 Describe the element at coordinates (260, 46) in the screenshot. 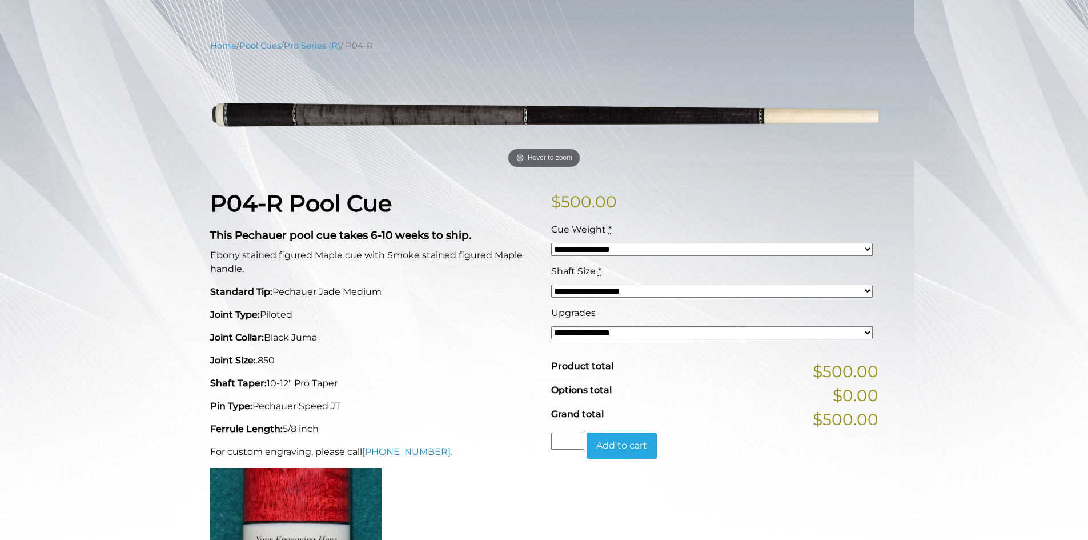

I see `a: Pool Cues` at that location.